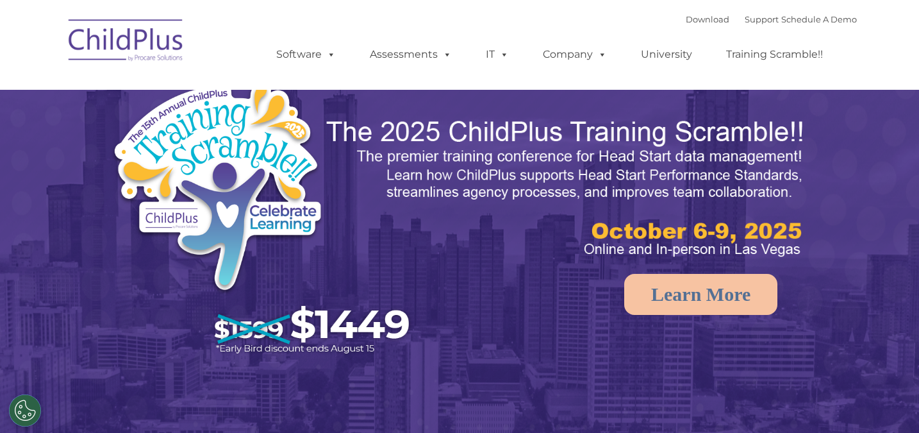 The image size is (919, 433). Describe the element at coordinates (575, 54) in the screenshot. I see `a: Company` at that location.